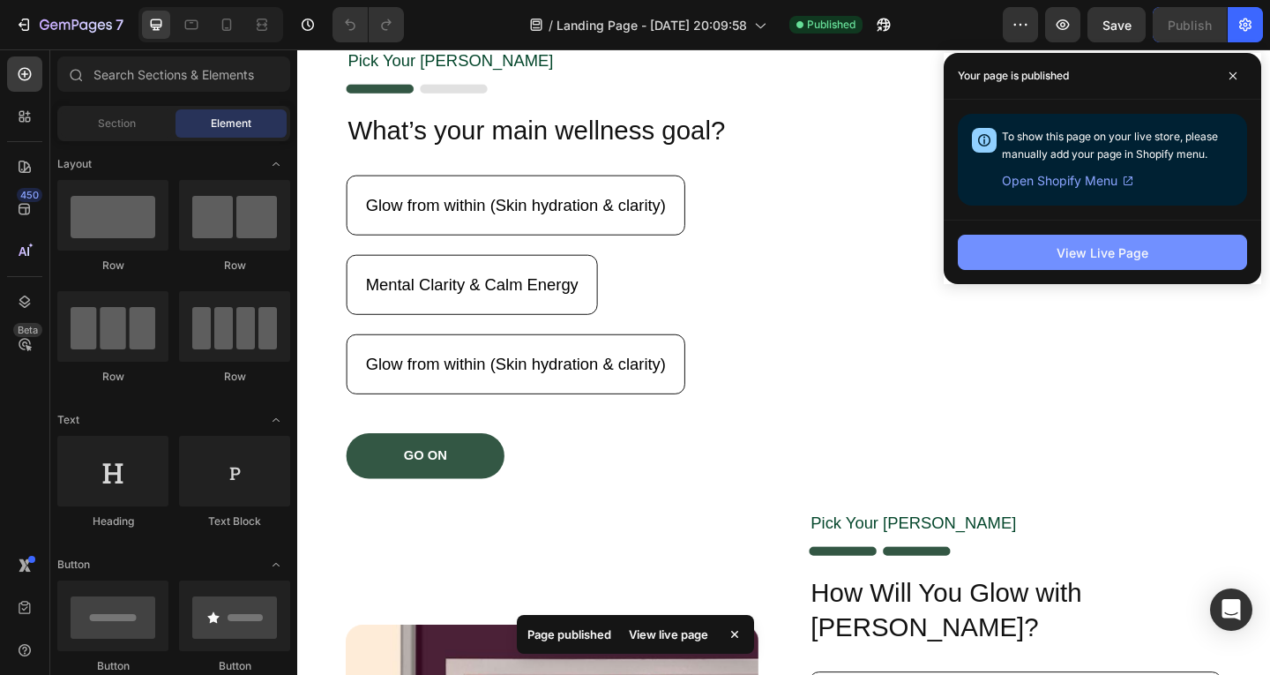  What do you see at coordinates (1116, 25) in the screenshot?
I see `button: Save` at bounding box center [1116, 25].